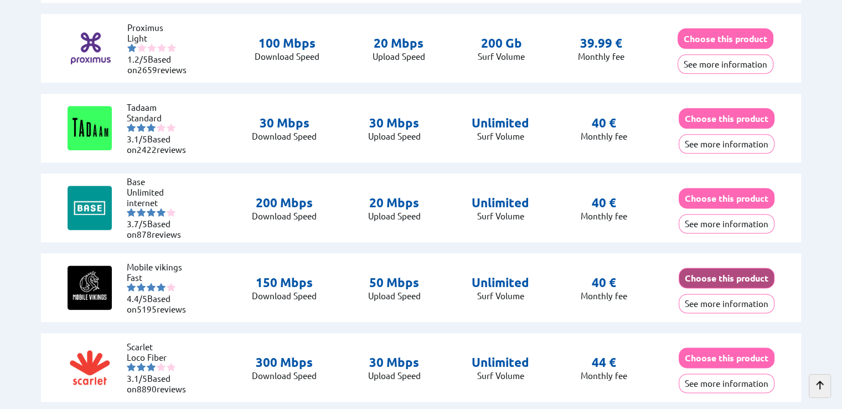 The height and width of the screenshot is (409, 842). What do you see at coordinates (160, 117) in the screenshot?
I see `li: Standard` at bounding box center [160, 117].